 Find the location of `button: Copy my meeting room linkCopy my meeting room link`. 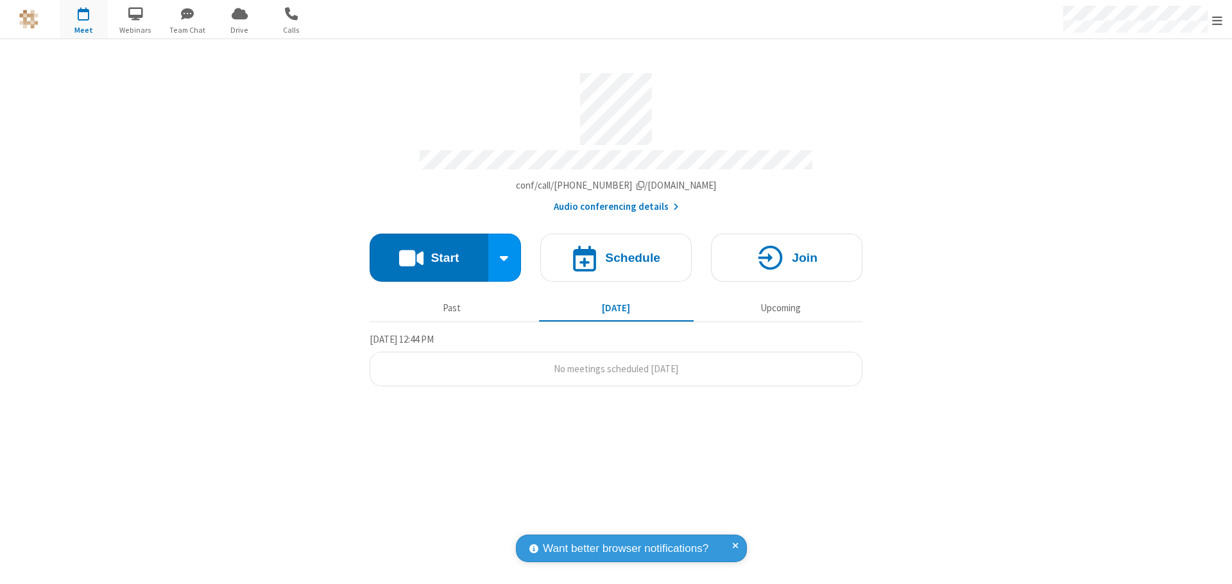

button: Copy my meeting room linkCopy my meeting room link is located at coordinates (616, 185).